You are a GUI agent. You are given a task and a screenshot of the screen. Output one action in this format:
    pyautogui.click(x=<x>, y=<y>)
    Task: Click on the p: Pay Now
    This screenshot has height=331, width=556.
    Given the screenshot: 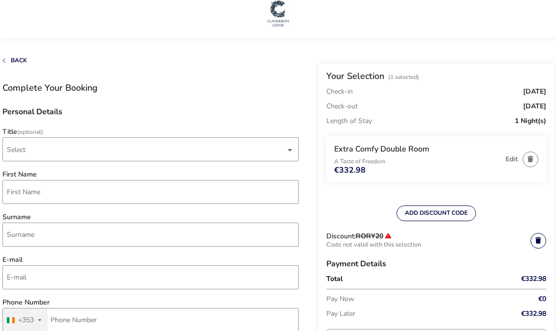 What is the action you would take?
    pyautogui.click(x=414, y=299)
    